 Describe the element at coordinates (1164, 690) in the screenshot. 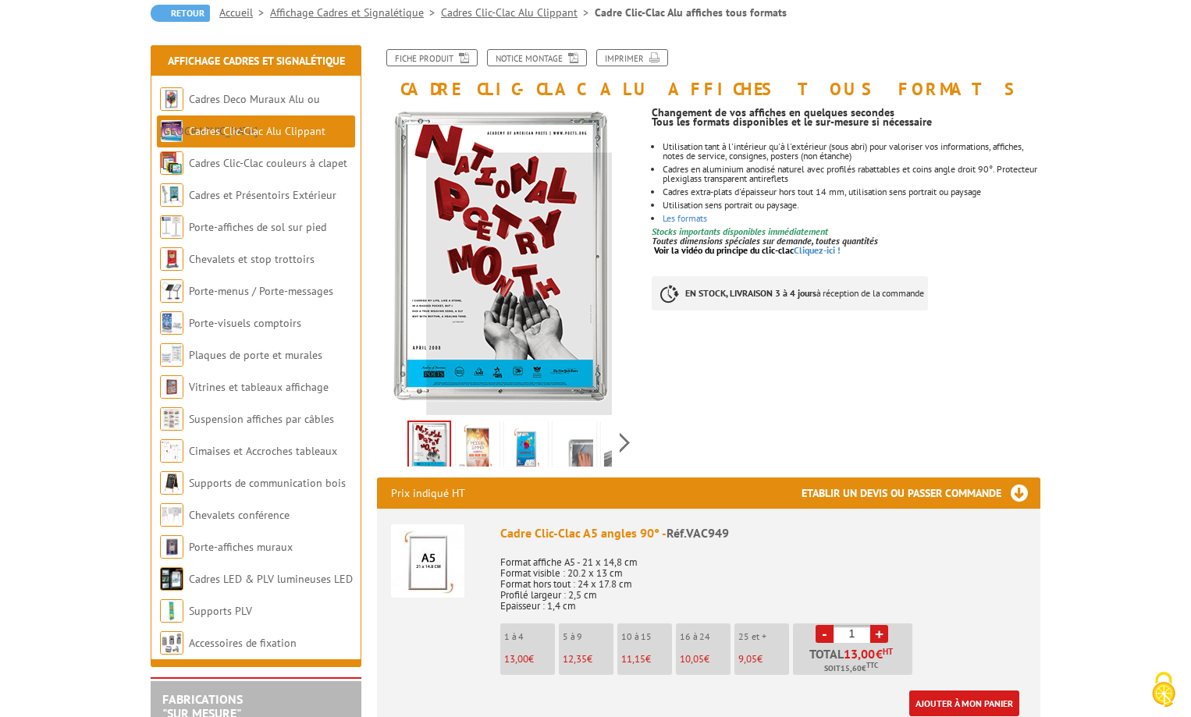

I see `img: Cookies (fenêtre modale)` at that location.